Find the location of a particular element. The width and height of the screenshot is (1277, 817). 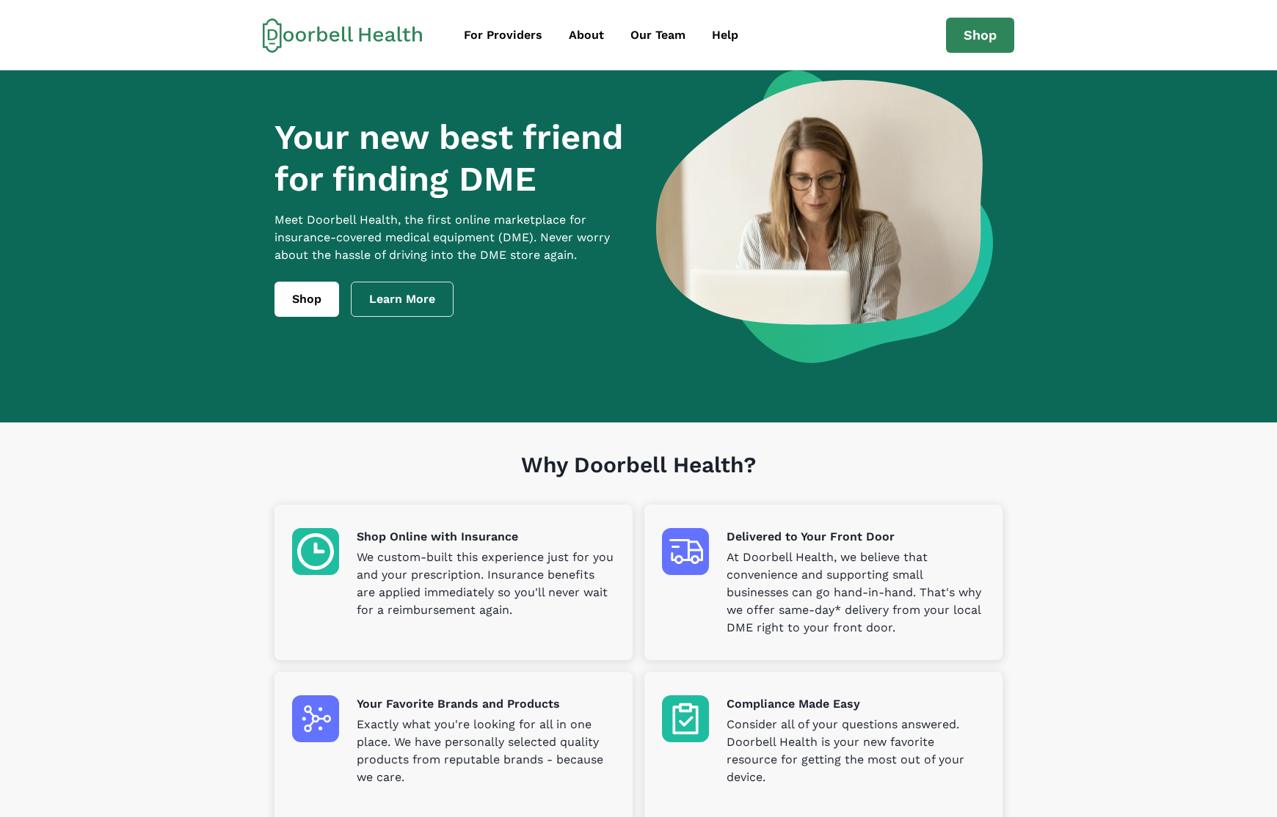

a: Learn More is located at coordinates (402, 299).